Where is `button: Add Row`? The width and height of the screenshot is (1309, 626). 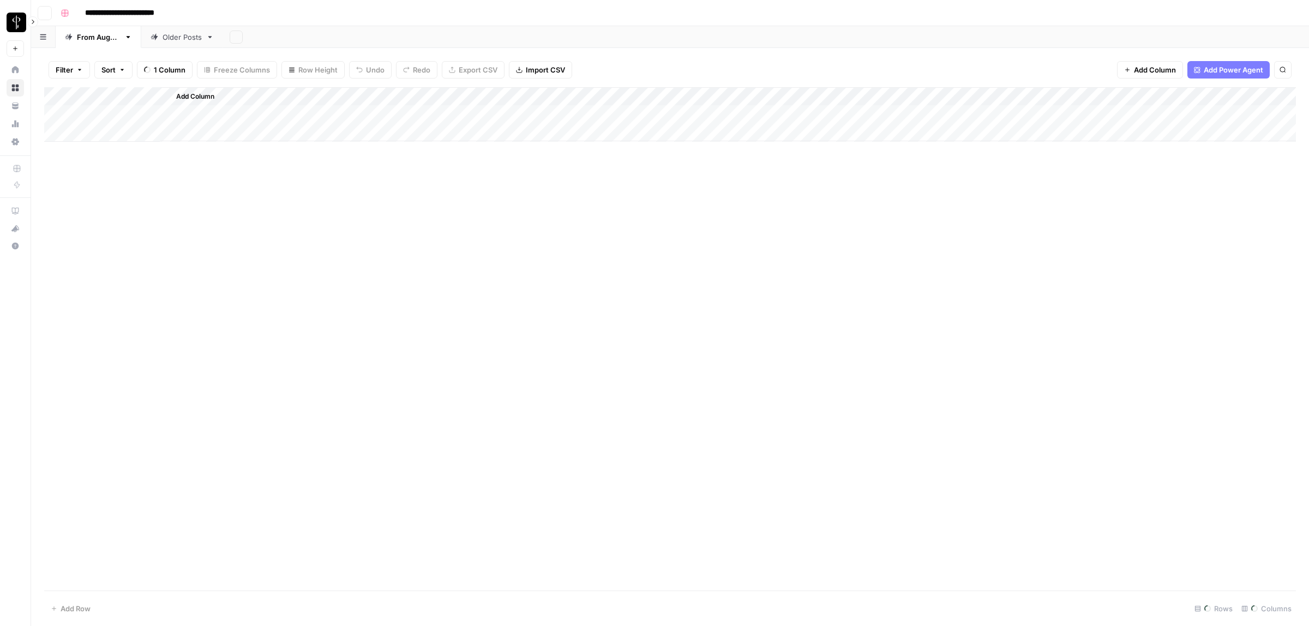
button: Add Row is located at coordinates (70, 608).